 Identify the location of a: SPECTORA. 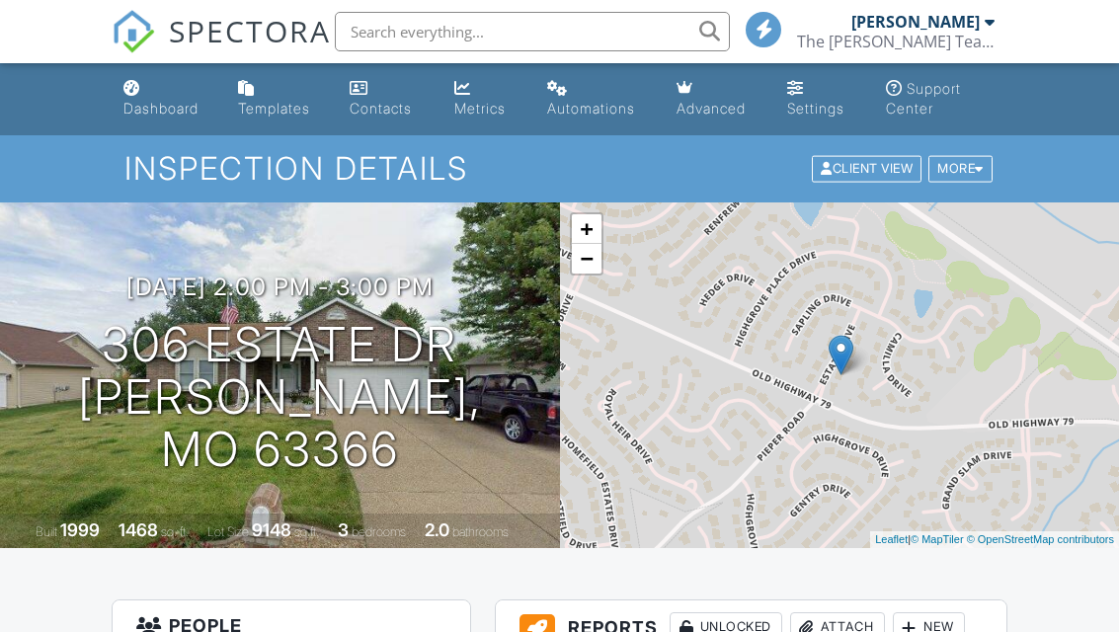
(221, 47).